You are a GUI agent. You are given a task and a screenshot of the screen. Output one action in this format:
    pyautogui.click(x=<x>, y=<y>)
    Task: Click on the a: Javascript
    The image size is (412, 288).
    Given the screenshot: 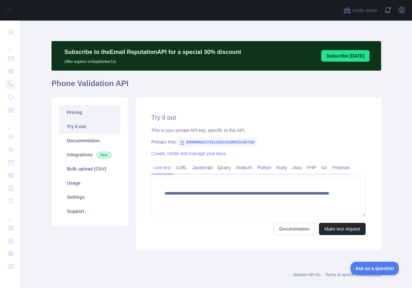 What is the action you would take?
    pyautogui.click(x=202, y=168)
    